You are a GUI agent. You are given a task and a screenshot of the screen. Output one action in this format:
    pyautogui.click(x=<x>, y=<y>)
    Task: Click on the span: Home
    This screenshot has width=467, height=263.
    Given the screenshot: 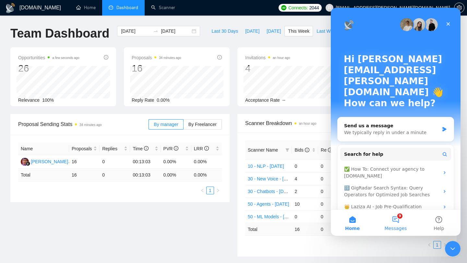 What is the action you would take?
    pyautogui.click(x=21, y=221)
    